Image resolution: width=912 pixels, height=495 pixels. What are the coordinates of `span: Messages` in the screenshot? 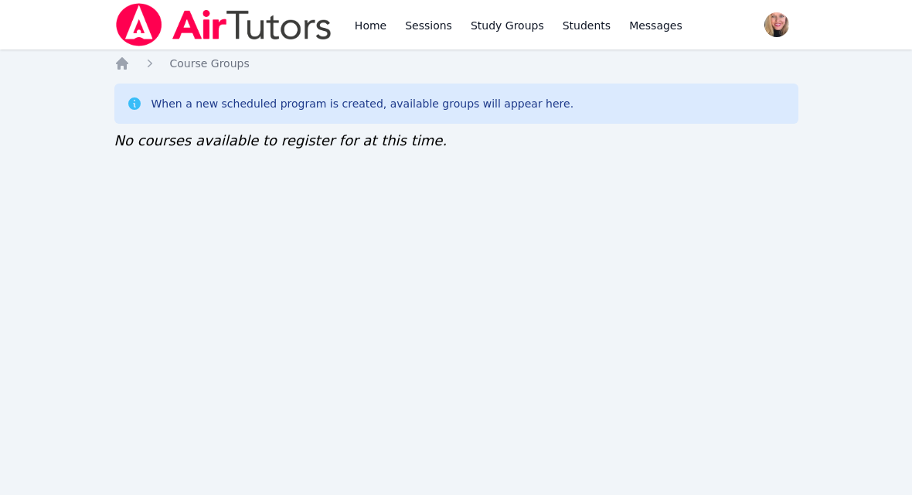 It's located at (656, 26).